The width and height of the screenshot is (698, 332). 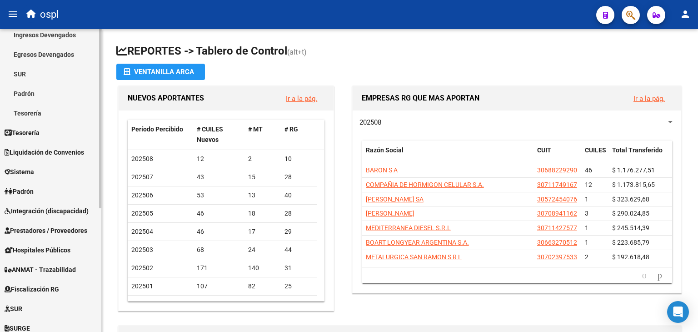 I want to click on datatable-header-cell: CUIT, so click(x=557, y=155).